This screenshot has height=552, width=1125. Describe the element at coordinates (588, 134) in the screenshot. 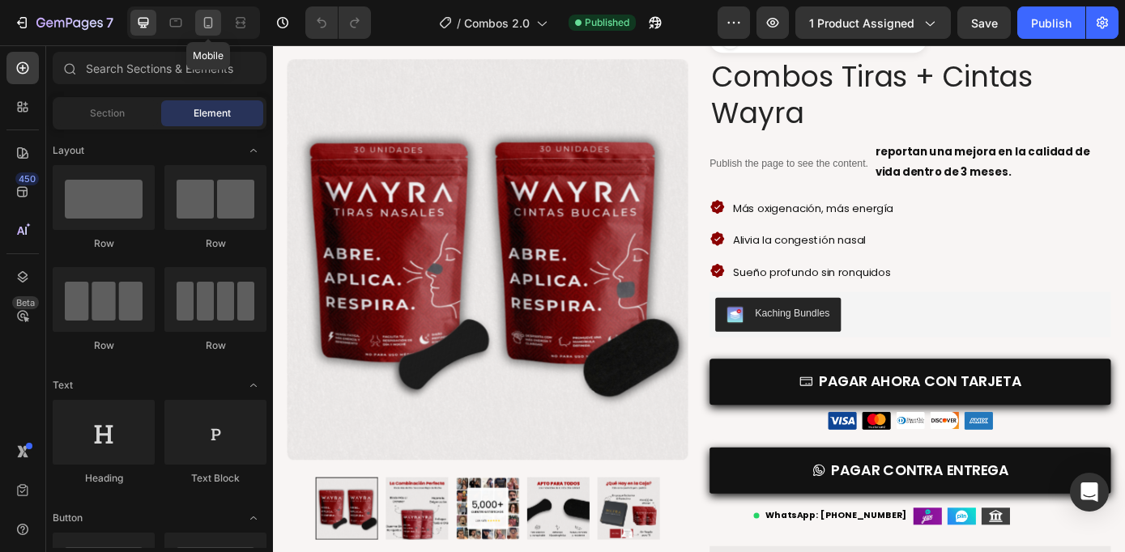

I see `p: Publish the page to see the content.` at that location.